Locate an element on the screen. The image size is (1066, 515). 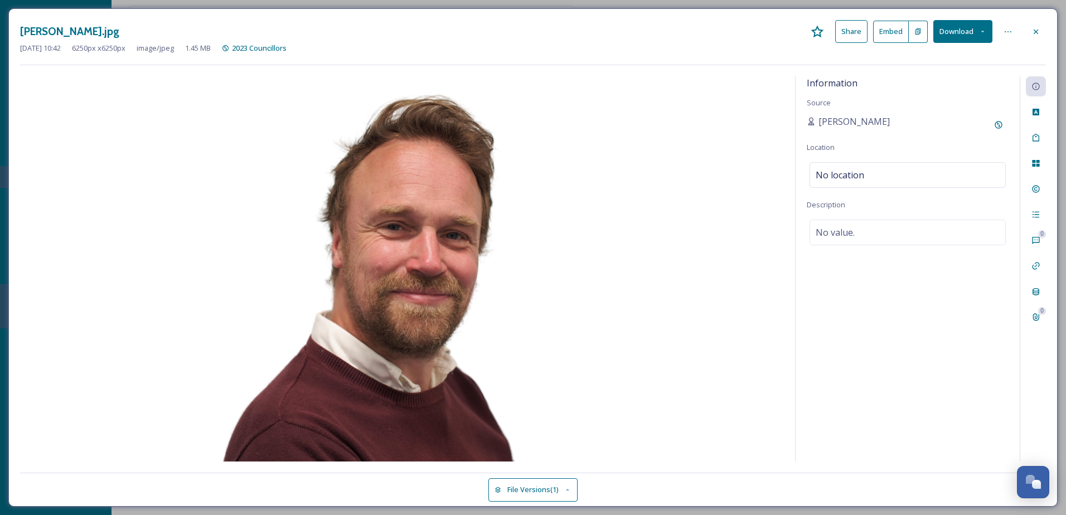
span: Location is located at coordinates (820, 147).